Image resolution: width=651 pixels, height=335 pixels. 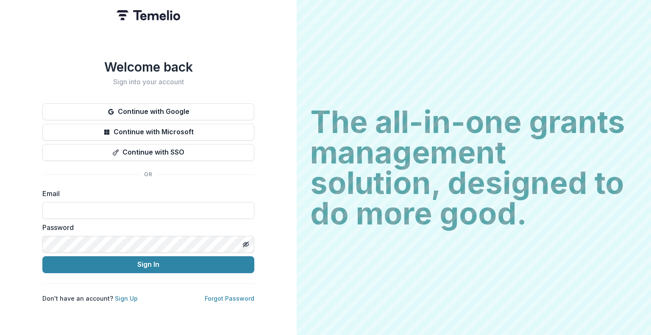 I want to click on button: Continue with Microsoft, so click(x=148, y=132).